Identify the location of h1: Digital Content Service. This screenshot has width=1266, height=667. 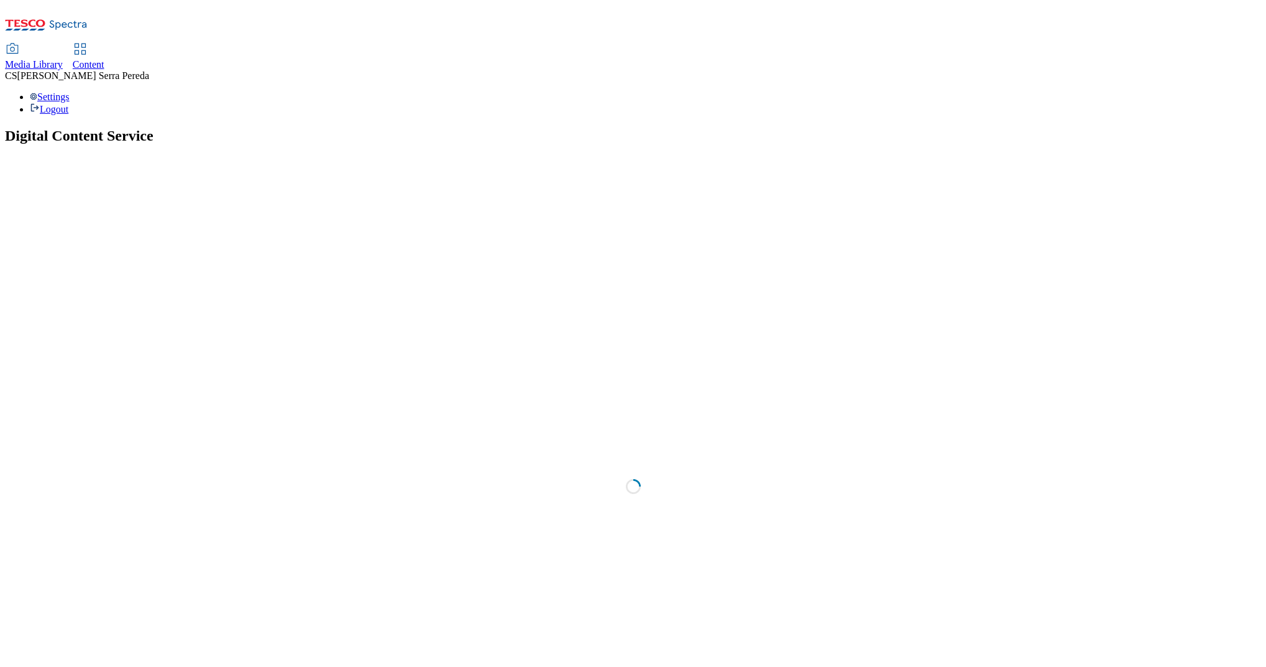
(633, 136).